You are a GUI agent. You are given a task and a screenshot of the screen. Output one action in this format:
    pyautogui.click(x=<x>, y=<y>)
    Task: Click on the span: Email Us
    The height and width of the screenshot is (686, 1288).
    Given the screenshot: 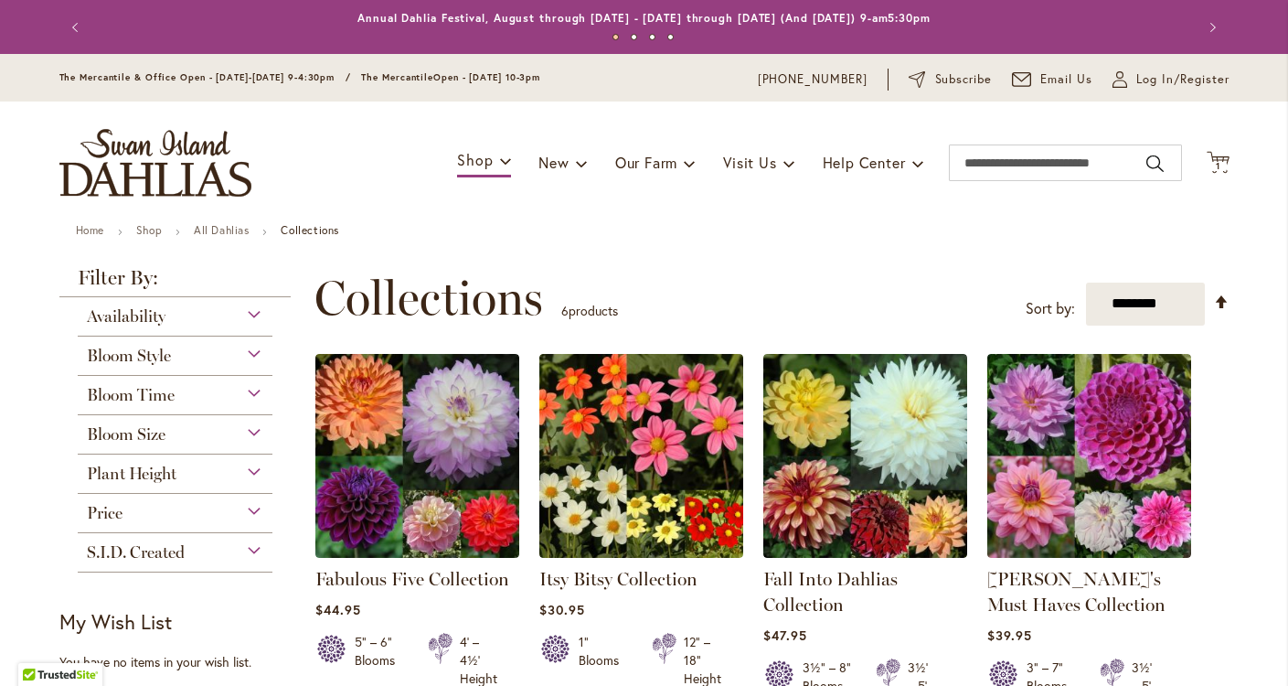 What is the action you would take?
    pyautogui.click(x=1066, y=80)
    